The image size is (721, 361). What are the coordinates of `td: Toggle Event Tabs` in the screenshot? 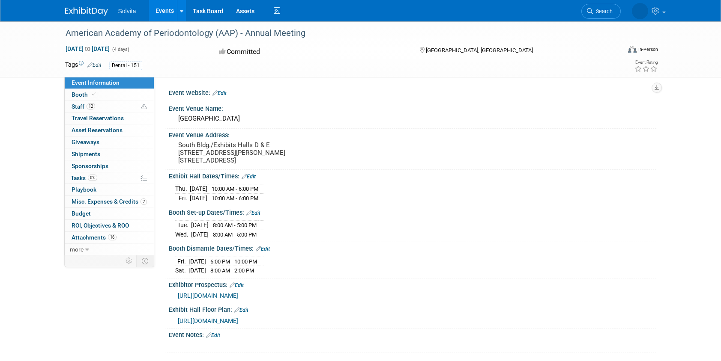 It's located at (145, 261).